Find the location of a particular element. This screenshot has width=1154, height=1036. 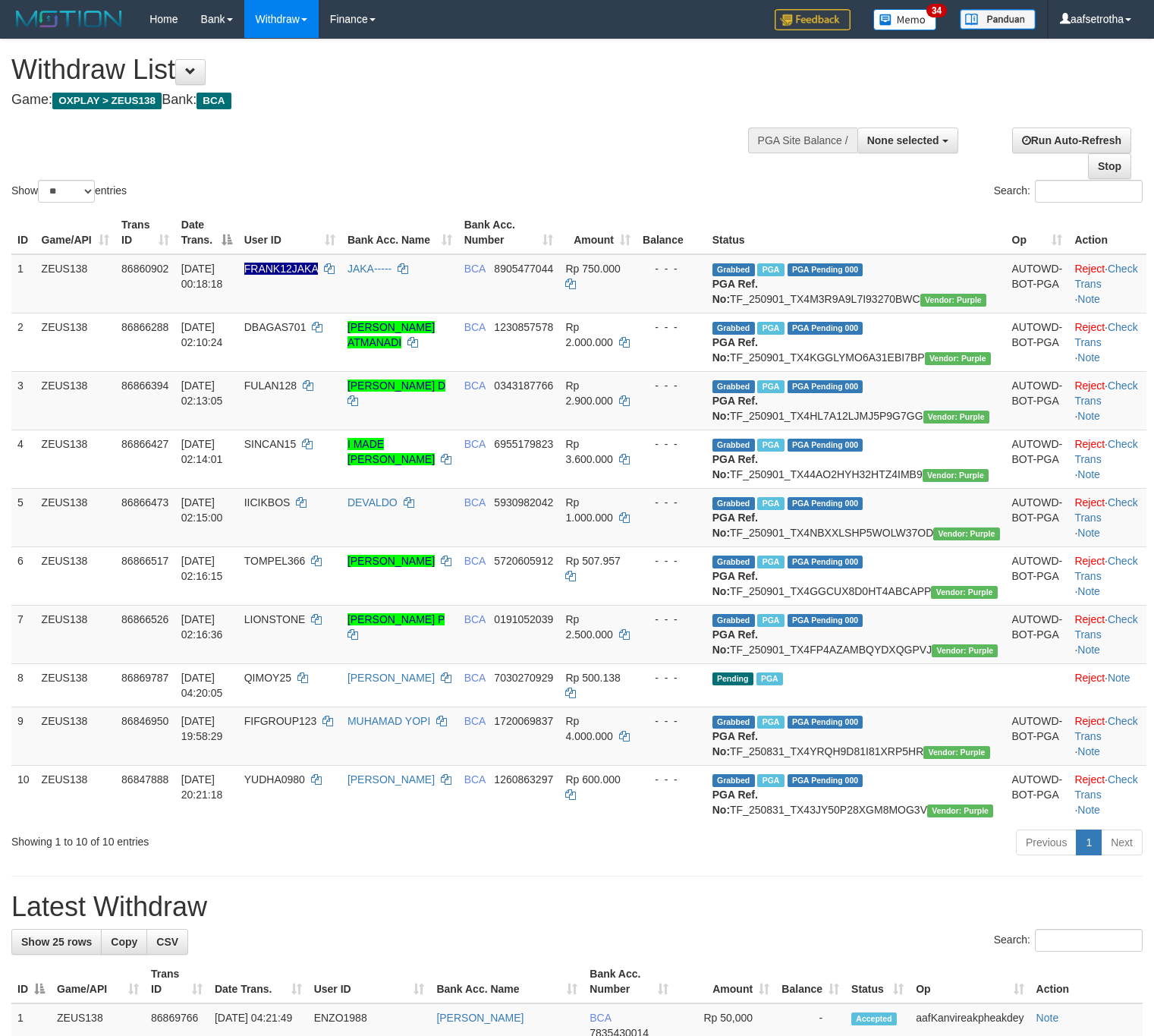

button: None selected is located at coordinates (908, 140).